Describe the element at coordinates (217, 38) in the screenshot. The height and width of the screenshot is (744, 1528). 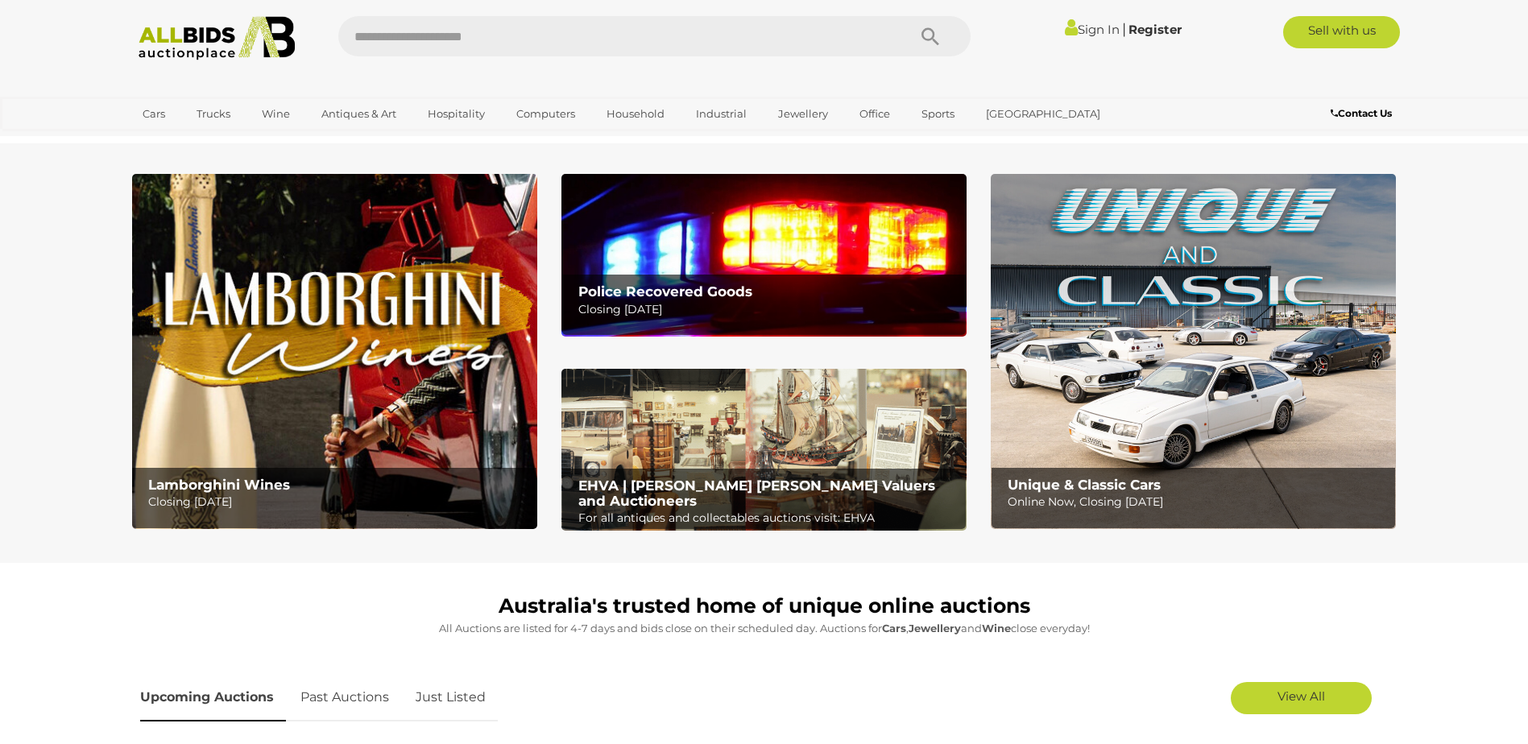
I see `img: Allbids.com.au` at that location.